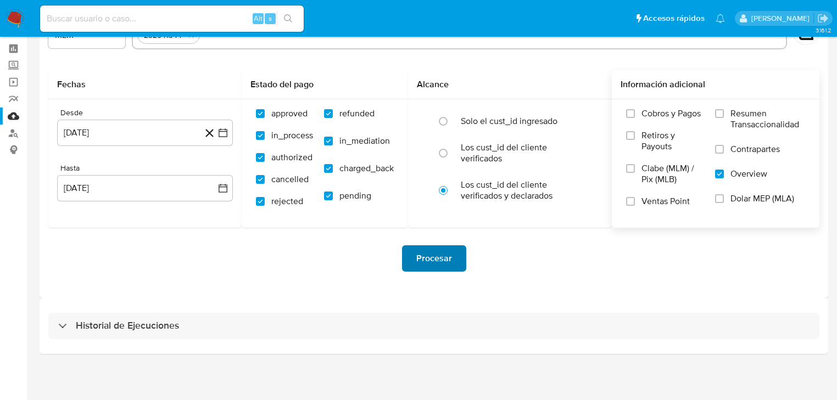 The height and width of the screenshot is (400, 837). Describe the element at coordinates (823, 30) in the screenshot. I see `span: 3.161.2` at that location.